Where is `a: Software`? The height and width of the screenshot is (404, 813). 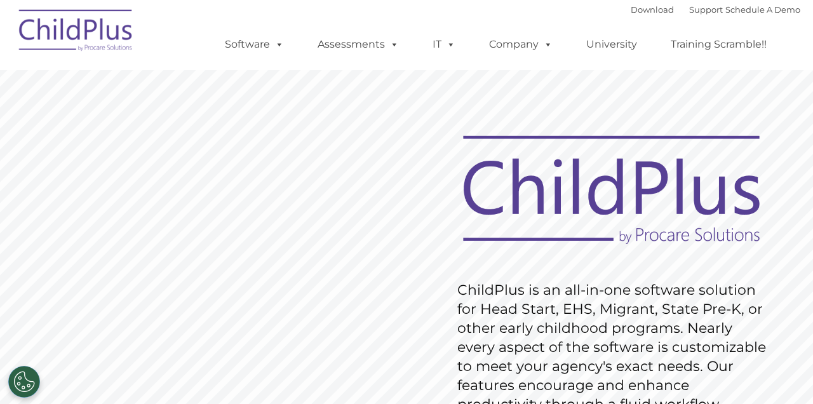 a: Software is located at coordinates (254, 44).